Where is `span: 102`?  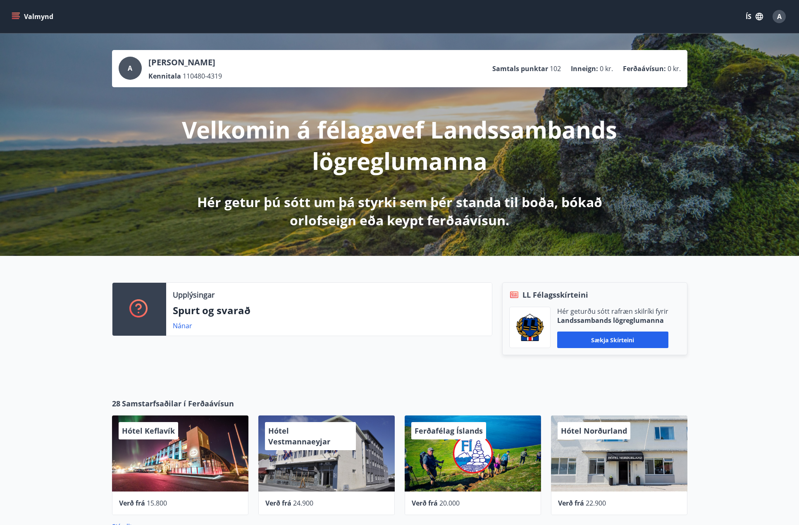 span: 102 is located at coordinates (555, 69).